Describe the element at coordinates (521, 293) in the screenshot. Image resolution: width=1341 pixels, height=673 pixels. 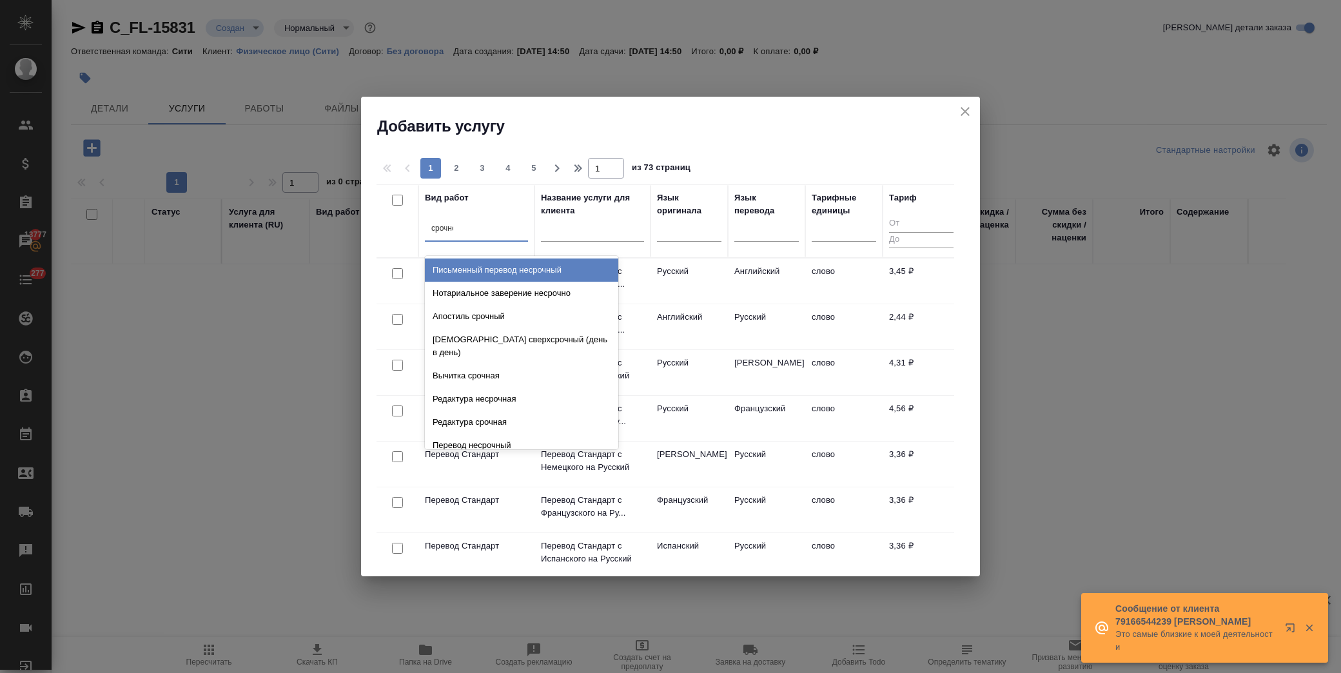
I see `div: Нотариальное заверение несрочно` at that location.